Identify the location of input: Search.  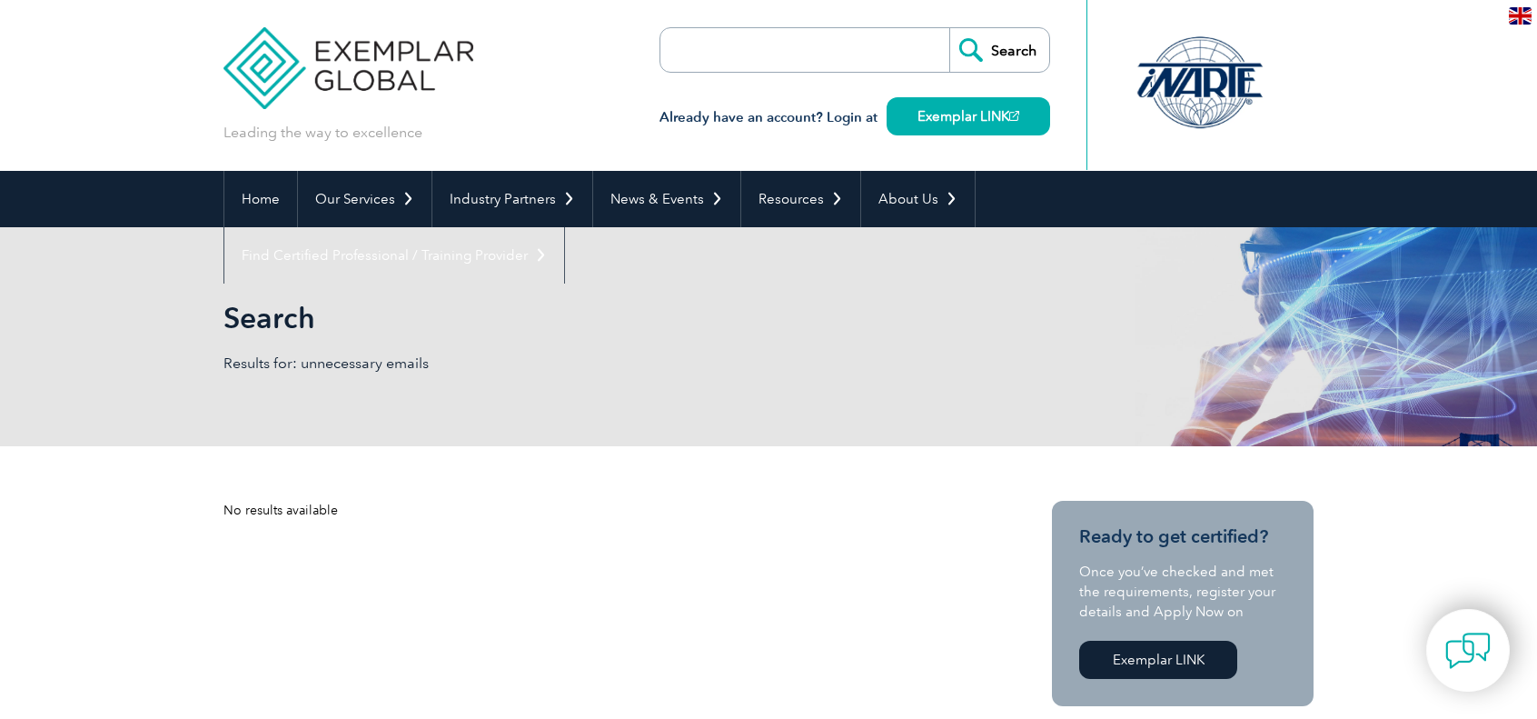
(999, 50).